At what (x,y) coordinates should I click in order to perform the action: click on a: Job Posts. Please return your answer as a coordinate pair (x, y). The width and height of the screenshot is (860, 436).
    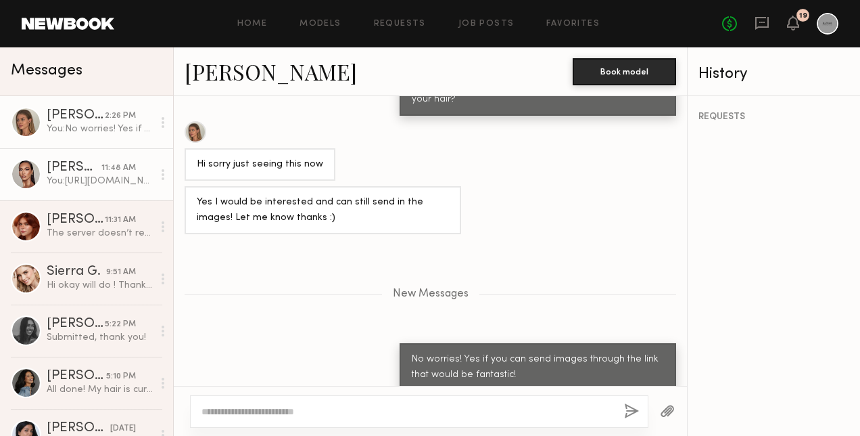
    Looking at the image, I should click on (486, 24).